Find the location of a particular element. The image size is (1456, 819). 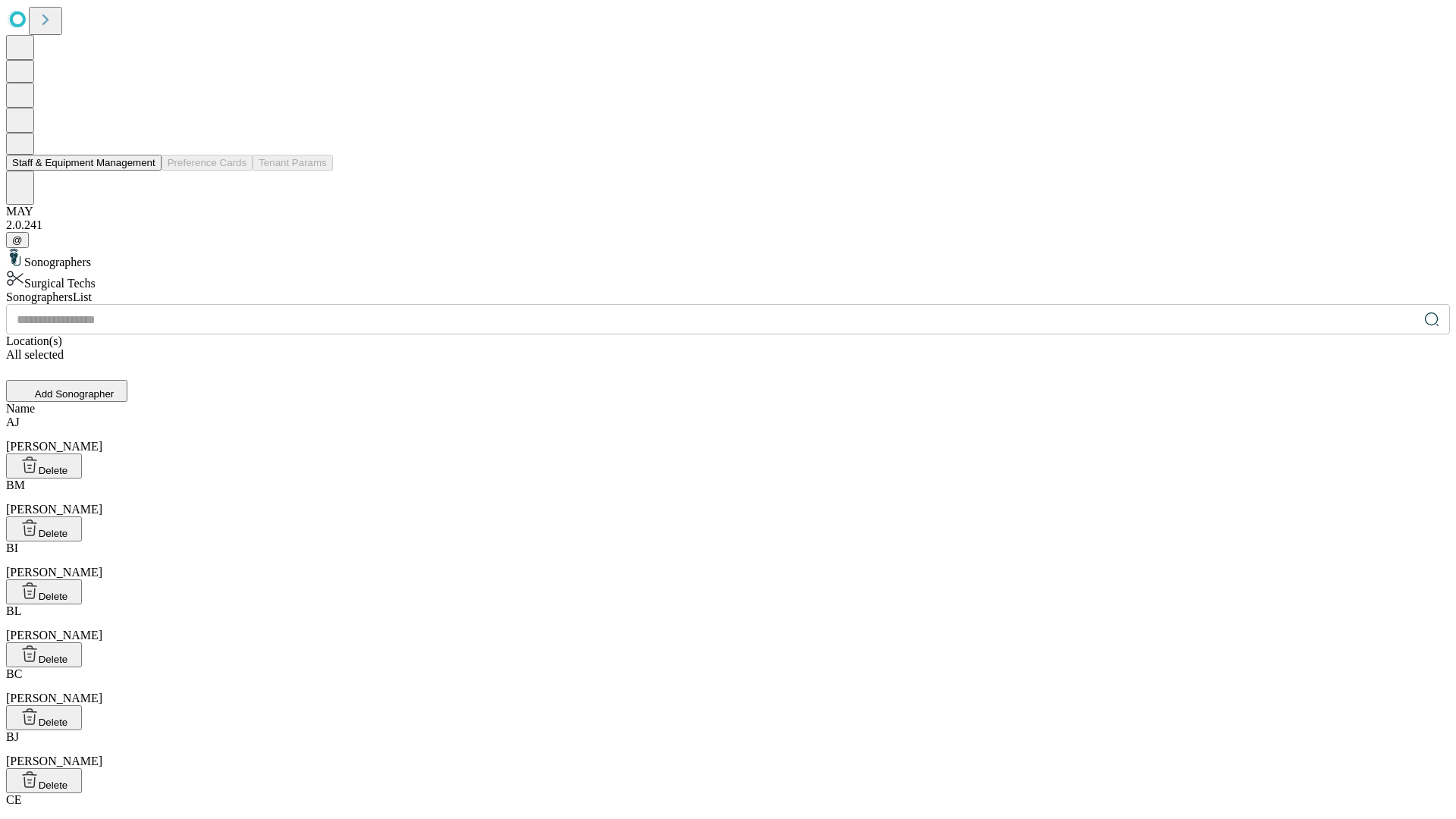

div: MAY is located at coordinates (728, 212).